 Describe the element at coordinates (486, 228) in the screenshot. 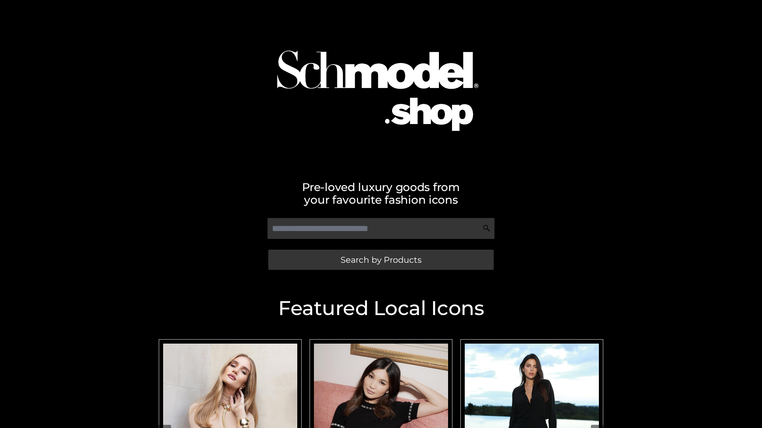

I see `img: Search Icon` at that location.